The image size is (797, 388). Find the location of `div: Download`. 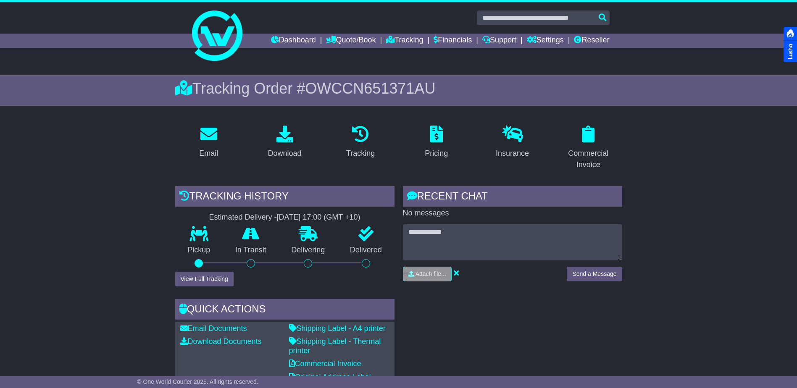

div: Download is located at coordinates (284, 153).